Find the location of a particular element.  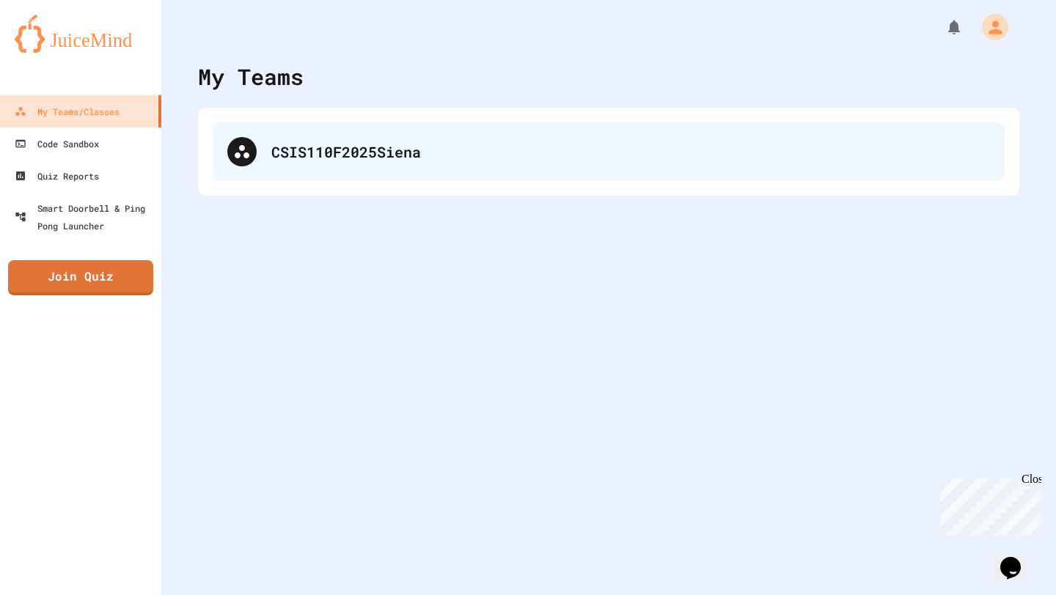

div: Chat with us now!Close is located at coordinates (54, 49).